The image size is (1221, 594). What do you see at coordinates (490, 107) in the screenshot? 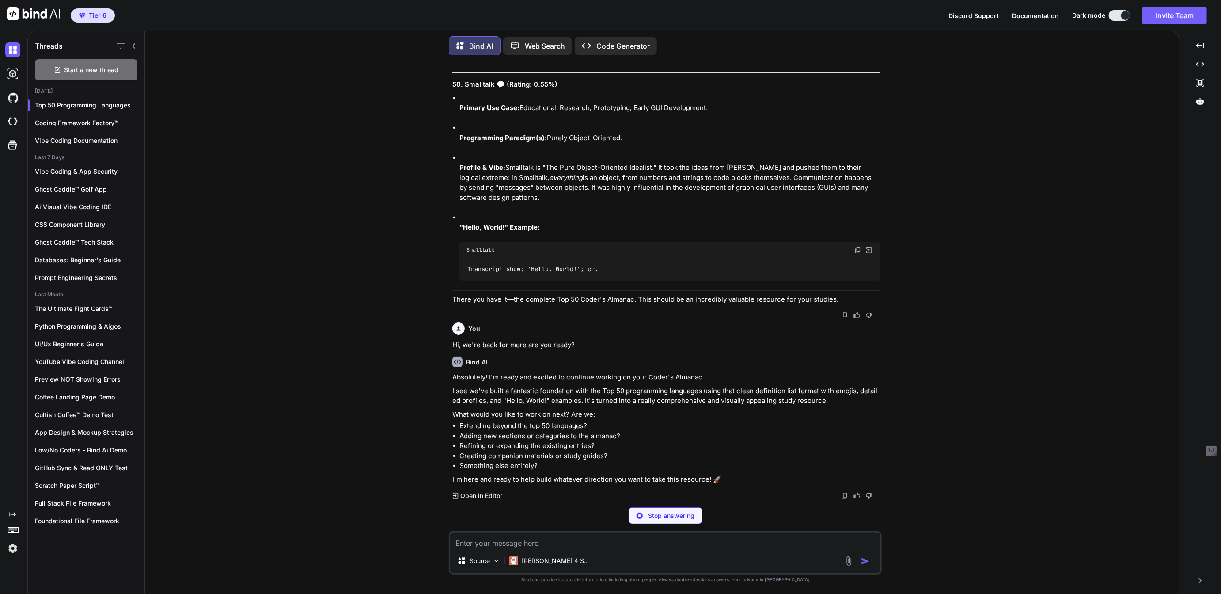
I see `strong: Primary Use Case:` at bounding box center [490, 107].